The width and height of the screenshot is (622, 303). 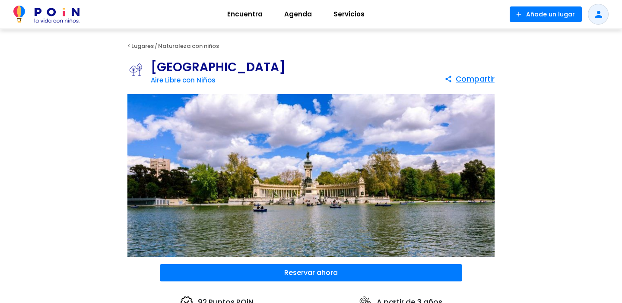 What do you see at coordinates (46, 14) in the screenshot?
I see `img: POiN` at bounding box center [46, 14].